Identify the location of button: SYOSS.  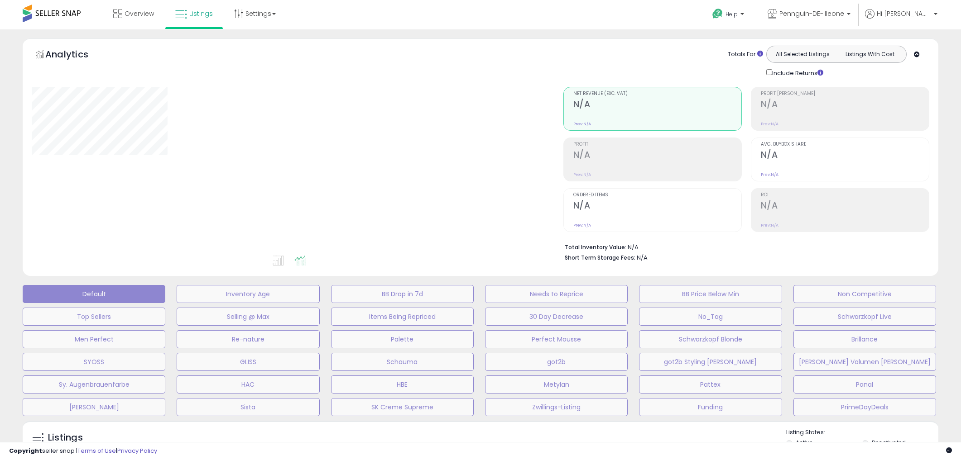
(94, 362).